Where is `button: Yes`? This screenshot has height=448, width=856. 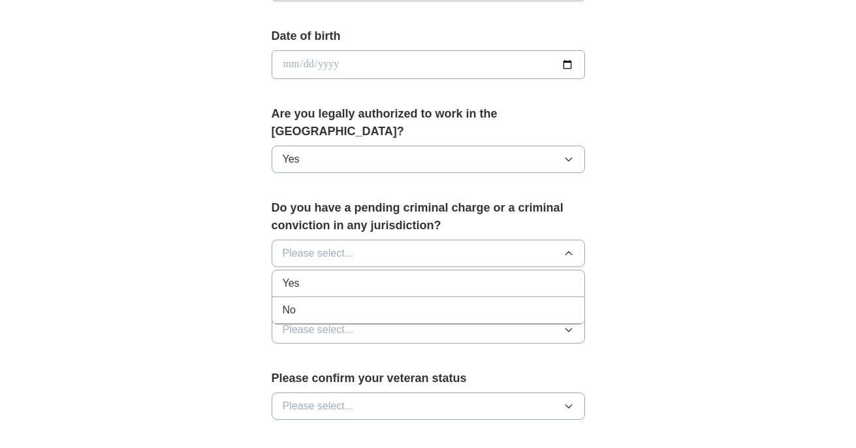 button: Yes is located at coordinates (428, 159).